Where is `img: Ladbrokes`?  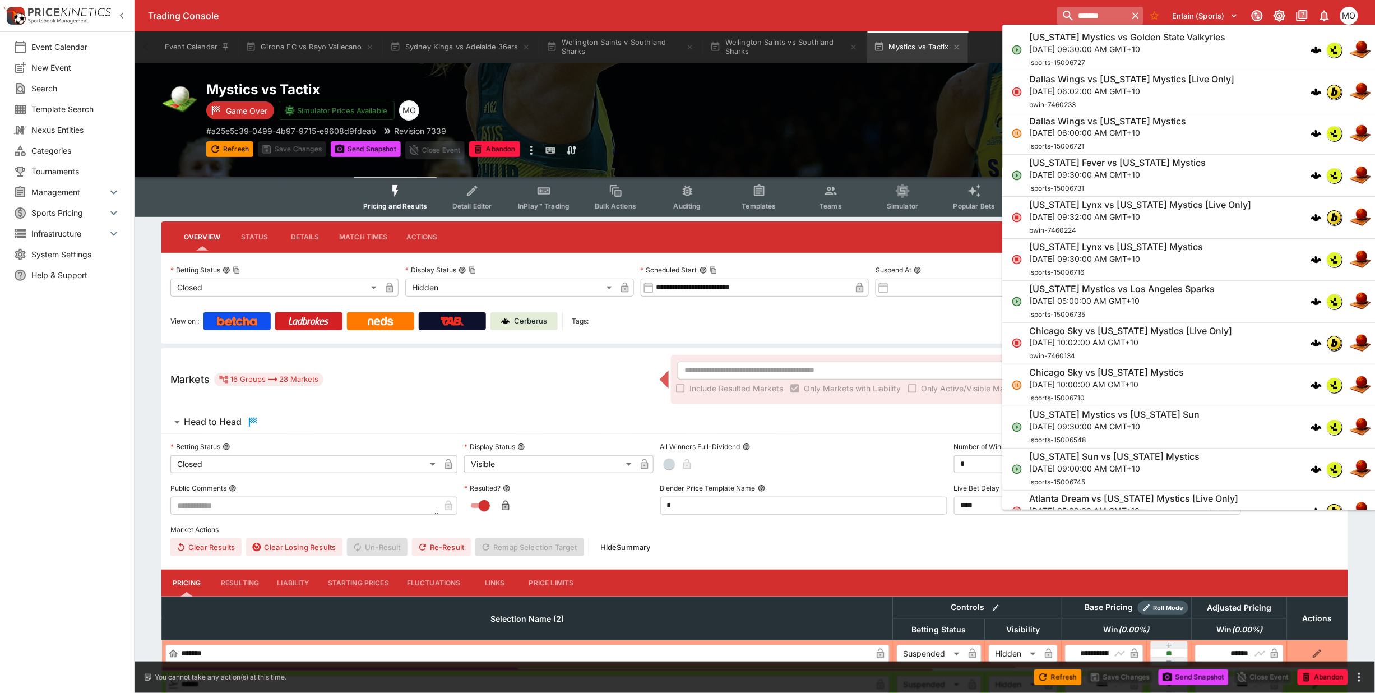 img: Ladbrokes is located at coordinates (308, 321).